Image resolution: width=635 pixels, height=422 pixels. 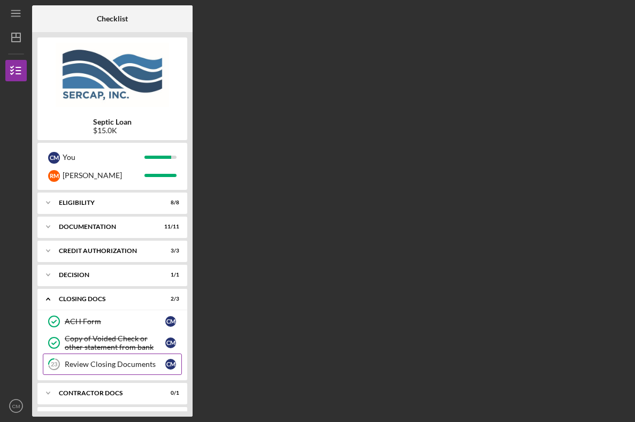 What do you see at coordinates (115, 343) in the screenshot?
I see `div: Copy of Voided Check or other statement from bank` at bounding box center [115, 343].